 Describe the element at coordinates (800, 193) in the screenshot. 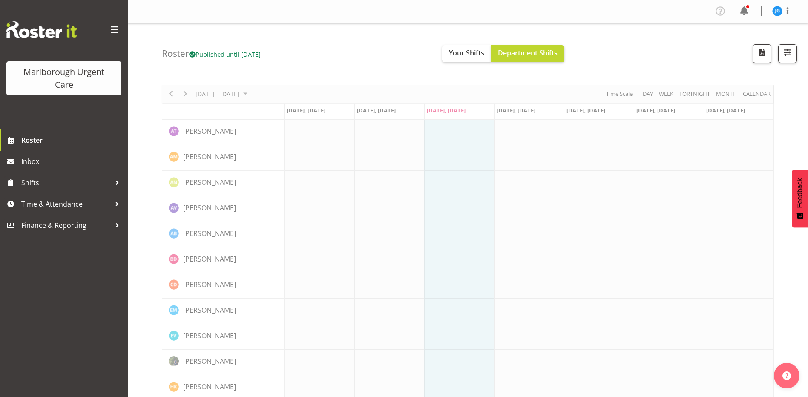

I see `span: Feedback` at that location.